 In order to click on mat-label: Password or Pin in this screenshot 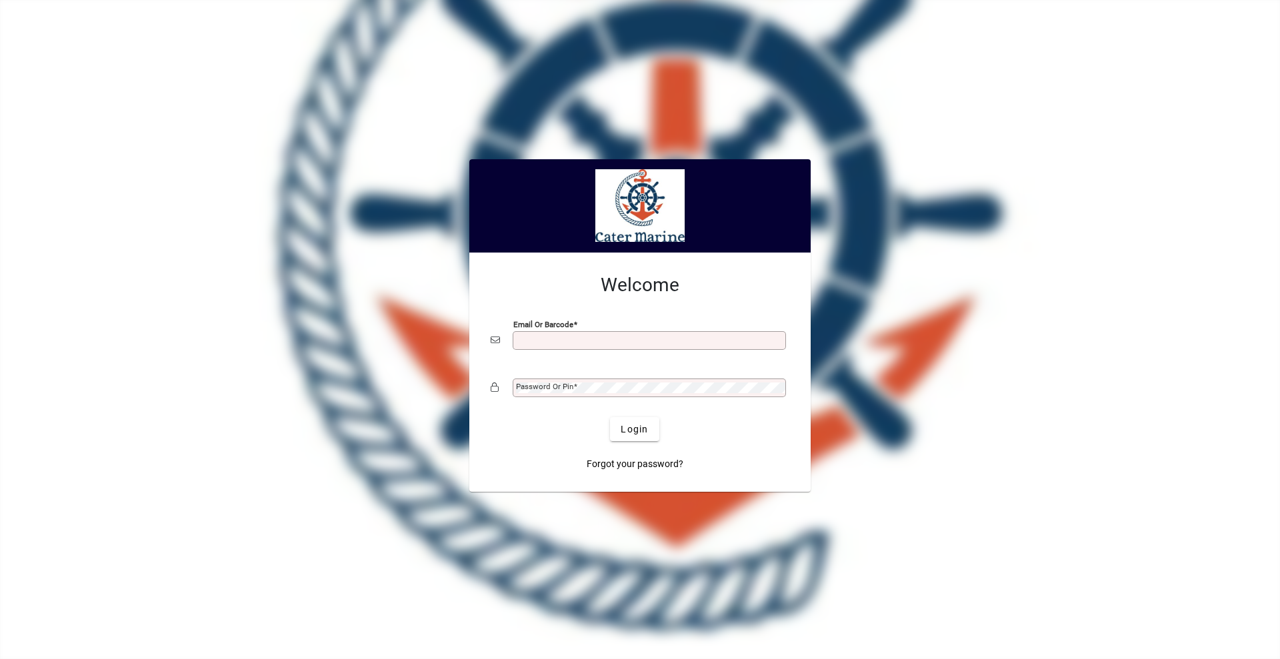, I will do `click(545, 387)`.